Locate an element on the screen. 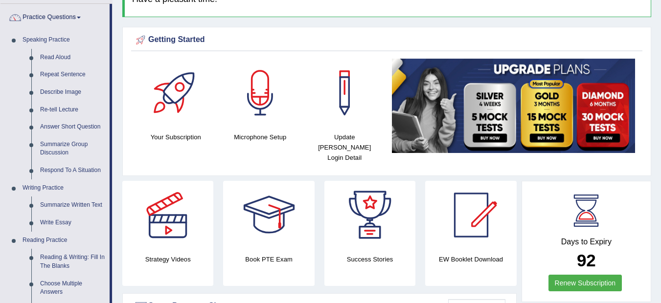 Image resolution: width=661 pixels, height=303 pixels. a: Choose Multiple Answers is located at coordinates (72, 288).